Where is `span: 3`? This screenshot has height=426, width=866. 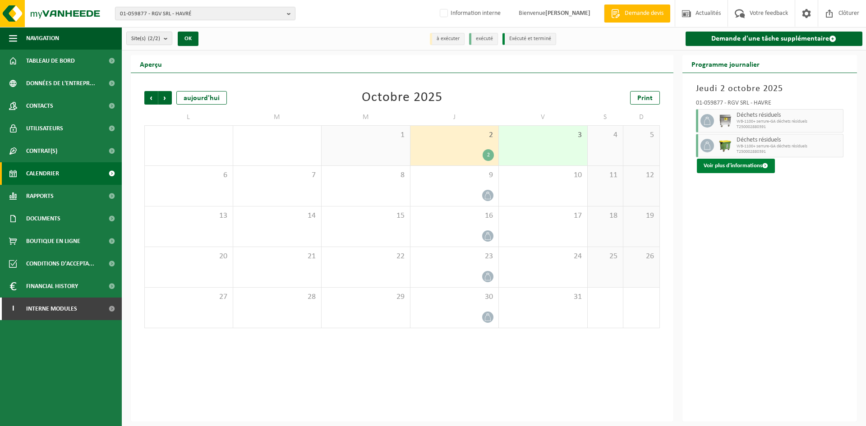
span: 3 is located at coordinates (543, 135).